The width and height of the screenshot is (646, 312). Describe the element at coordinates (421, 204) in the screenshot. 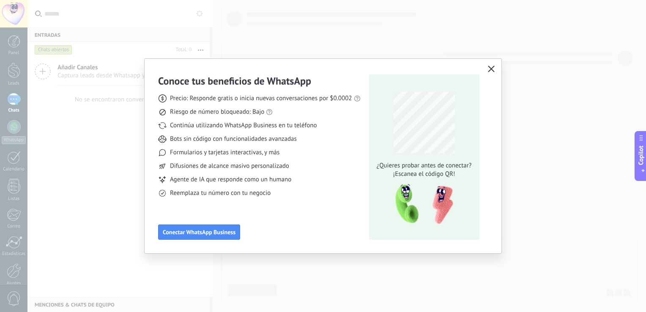

I see `img: qr-pic-1x.png` at that location.